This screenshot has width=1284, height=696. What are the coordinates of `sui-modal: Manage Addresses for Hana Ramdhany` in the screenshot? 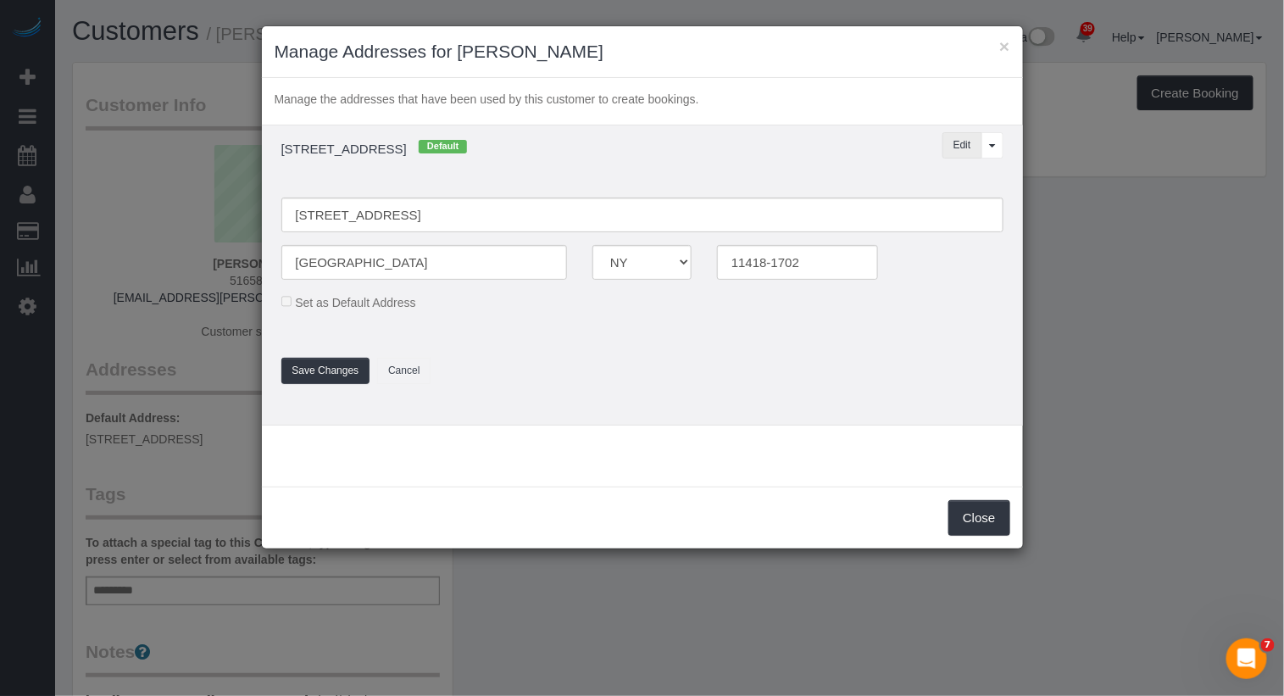 It's located at (642, 287).